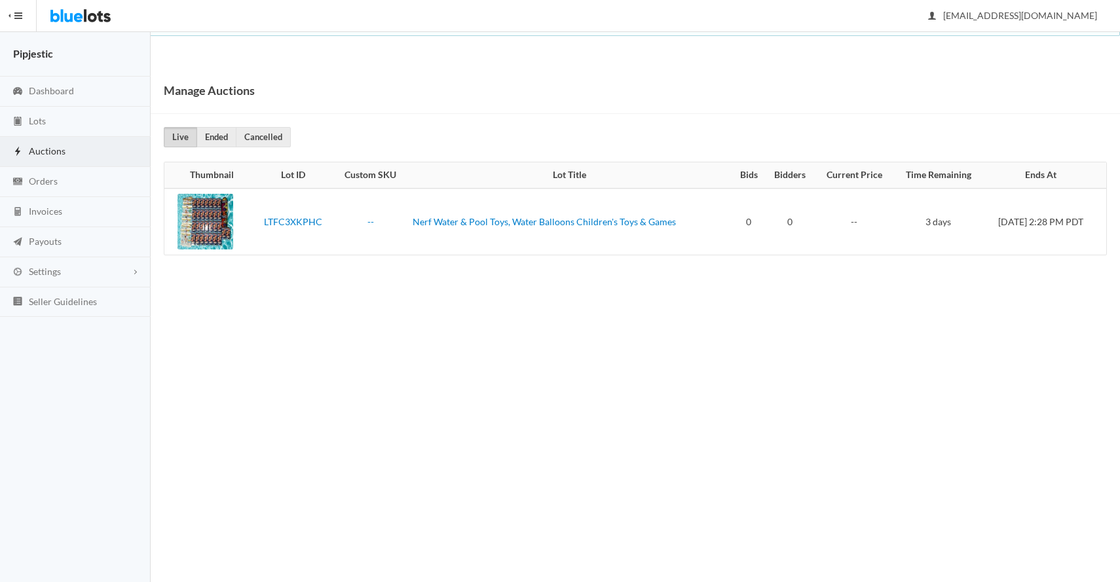  Describe the element at coordinates (180, 137) in the screenshot. I see `a: Live` at that location.